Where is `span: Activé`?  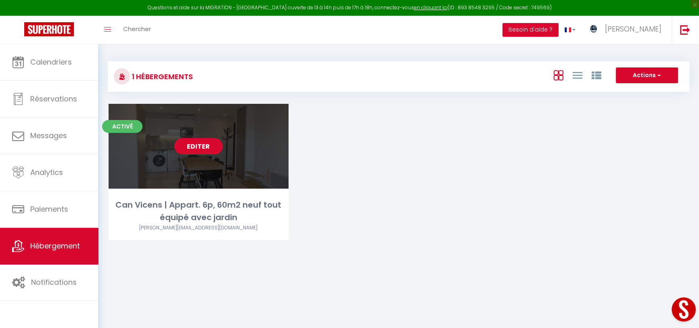
span: Activé is located at coordinates (122, 126).